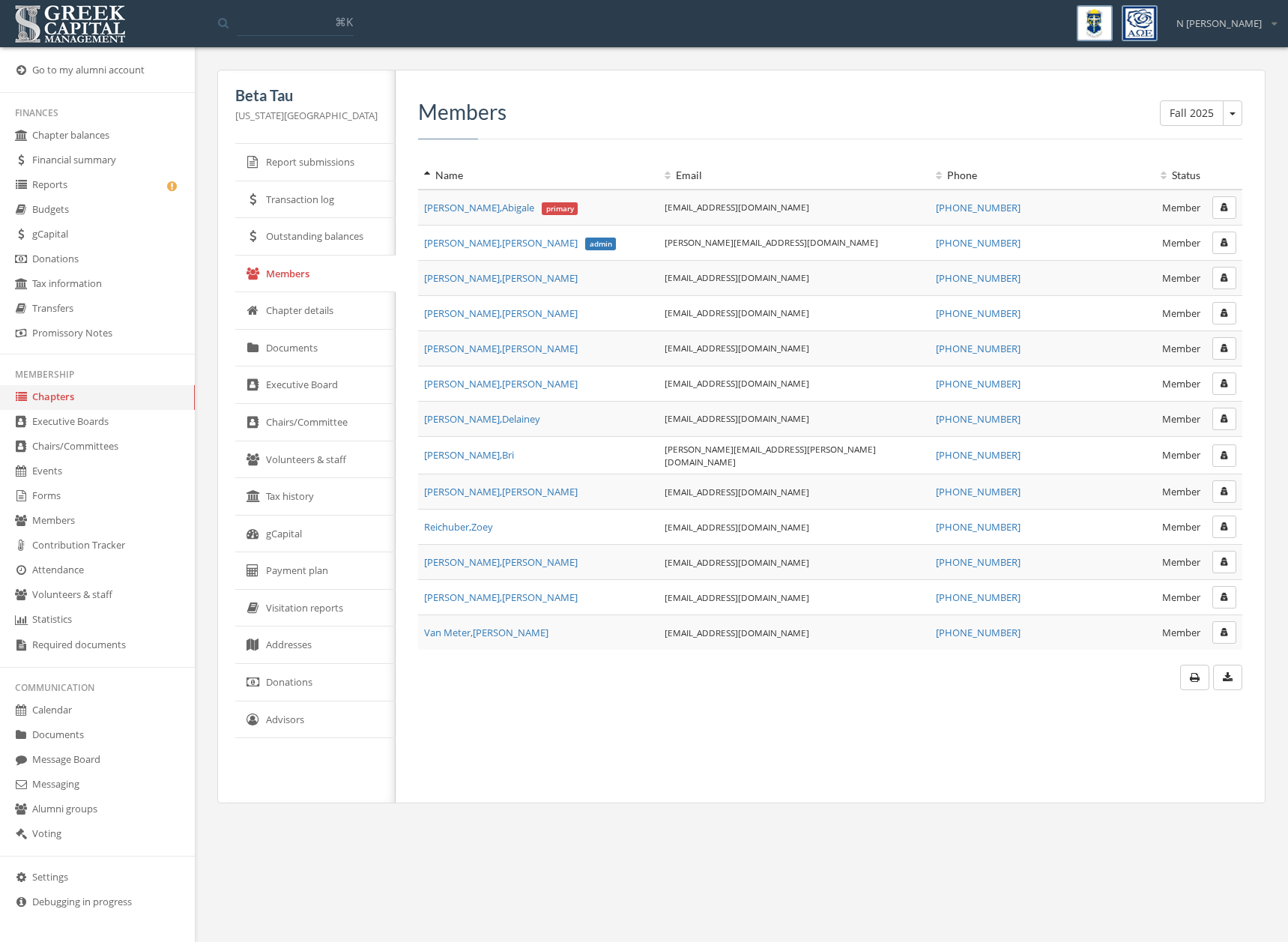 The height and width of the screenshot is (942, 1288). I want to click on a: Volunteers & staff, so click(315, 460).